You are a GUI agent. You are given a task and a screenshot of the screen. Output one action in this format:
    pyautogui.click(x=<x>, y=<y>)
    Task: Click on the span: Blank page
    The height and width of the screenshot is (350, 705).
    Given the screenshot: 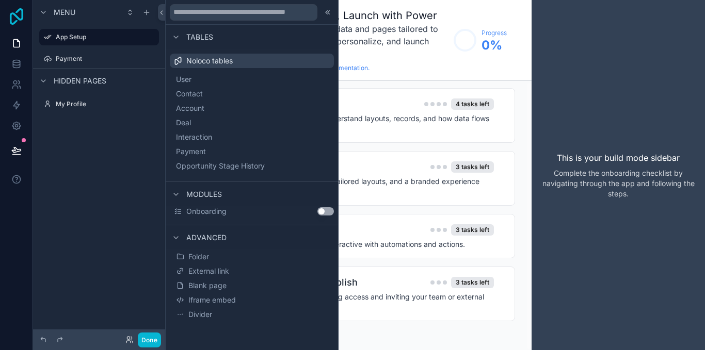 What is the action you would take?
    pyautogui.click(x=207, y=286)
    